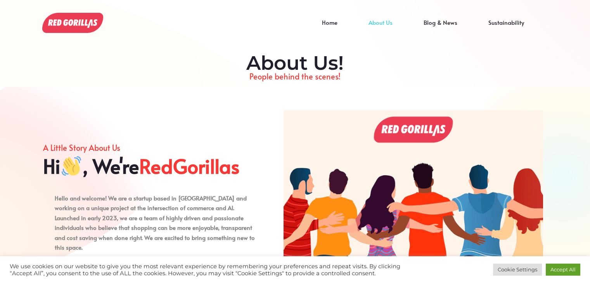 This screenshot has height=283, width=590. I want to click on a: Home, so click(330, 28).